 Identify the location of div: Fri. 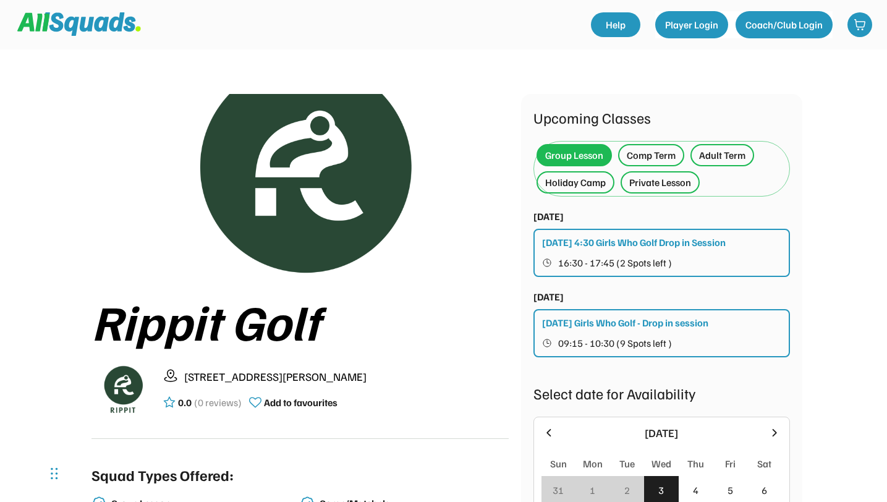
(730, 463).